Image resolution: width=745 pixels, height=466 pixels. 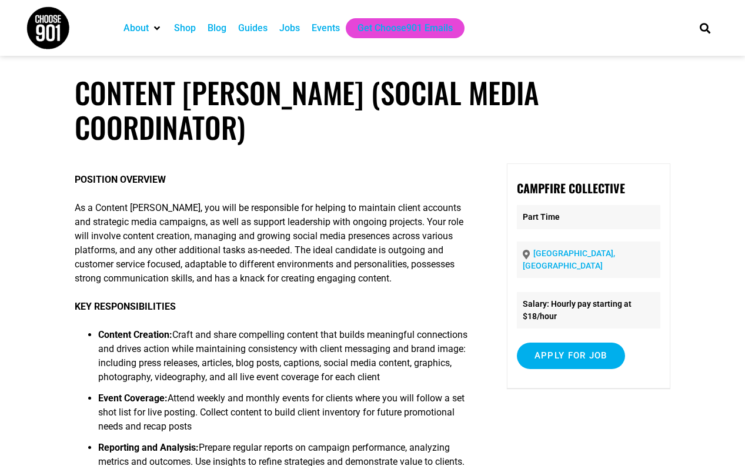 What do you see at coordinates (405, 28) in the screenshot?
I see `div: Get Choose901 Emails` at bounding box center [405, 28].